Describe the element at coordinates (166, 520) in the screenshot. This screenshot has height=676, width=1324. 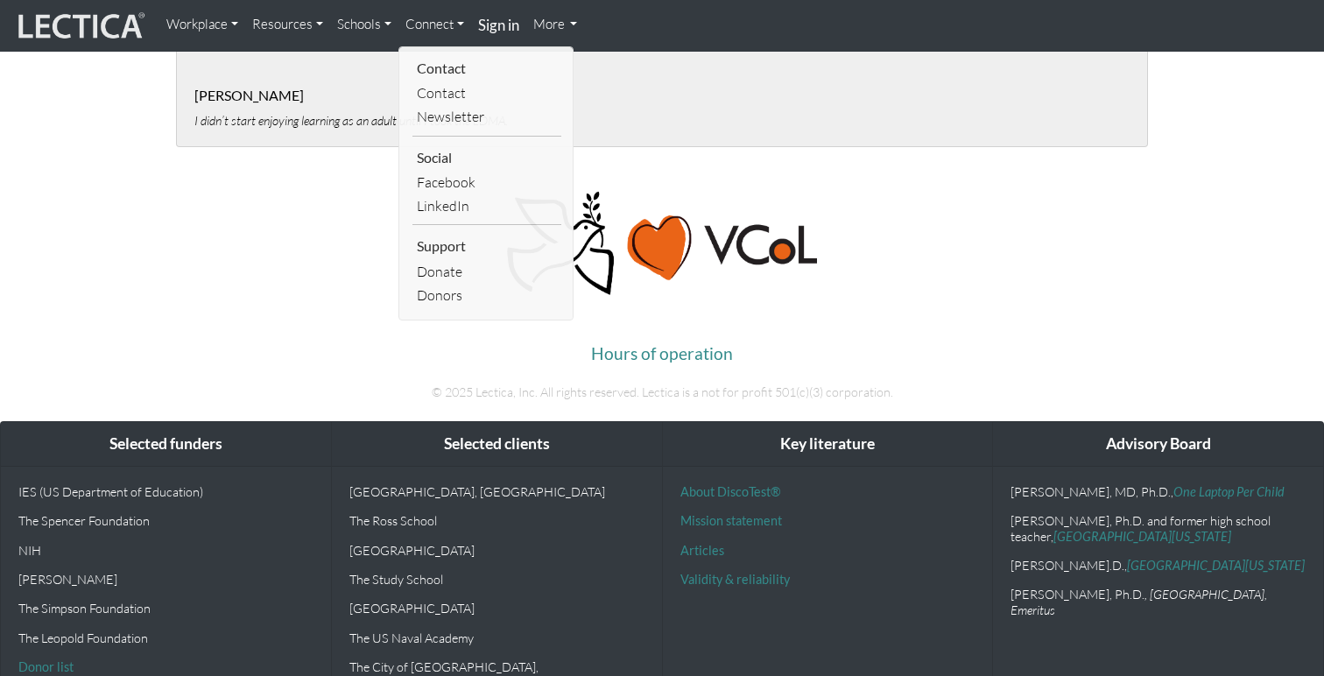
I see `p: The Spencer Foundation` at that location.